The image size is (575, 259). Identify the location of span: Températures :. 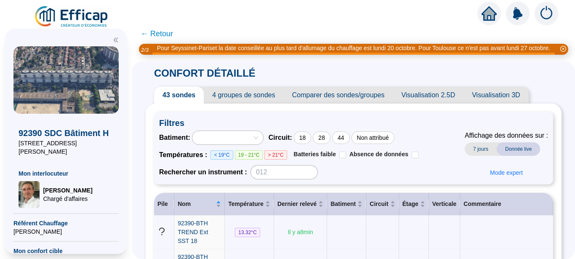
(185, 155).